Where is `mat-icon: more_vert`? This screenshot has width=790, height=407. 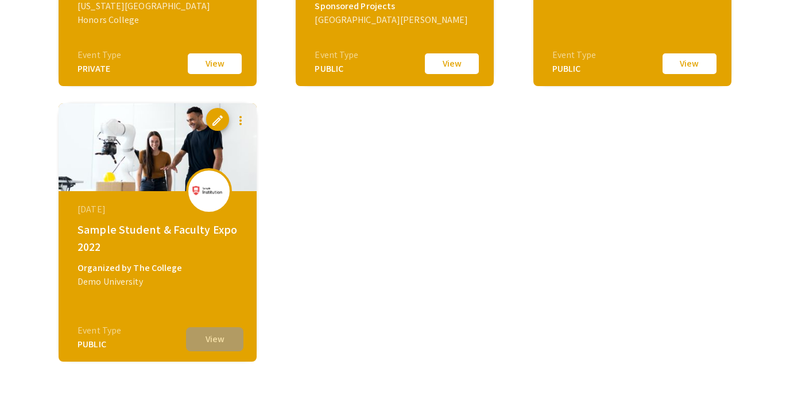 mat-icon: more_vert is located at coordinates (241, 121).